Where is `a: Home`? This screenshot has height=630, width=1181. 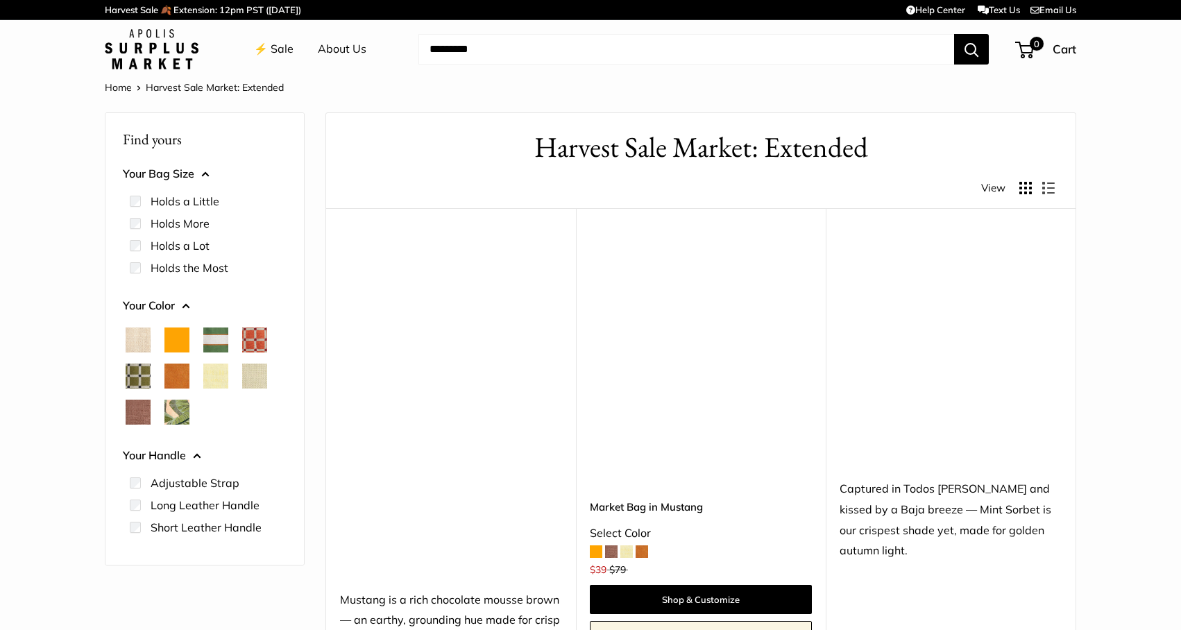 a: Home is located at coordinates (118, 87).